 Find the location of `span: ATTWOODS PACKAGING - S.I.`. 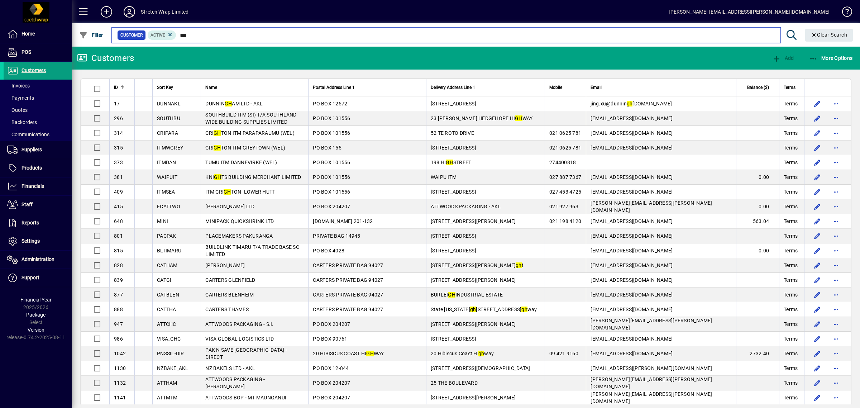

span: ATTWOODS PACKAGING - S.I. is located at coordinates (239, 324).